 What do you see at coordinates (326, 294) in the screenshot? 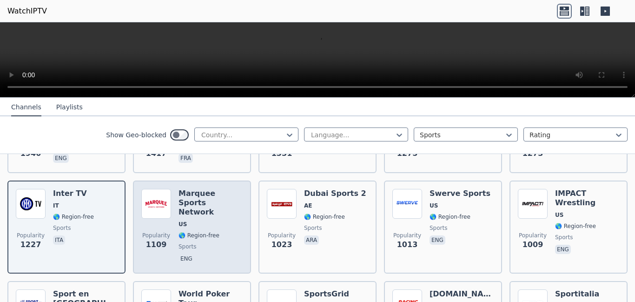
I see `h6: SportsGrid` at bounding box center [326, 294].